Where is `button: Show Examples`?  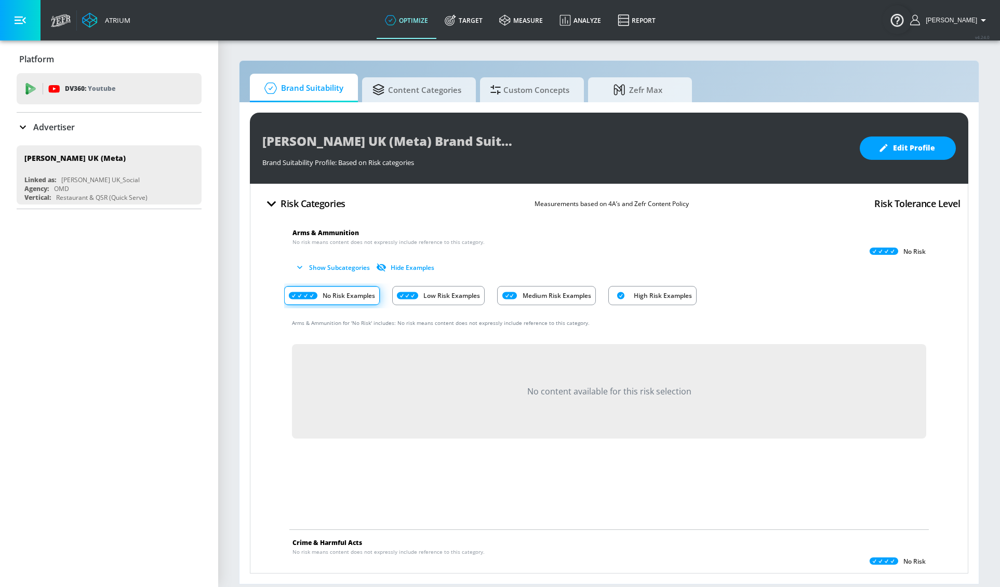
button: Show Examples is located at coordinates (408, 577).